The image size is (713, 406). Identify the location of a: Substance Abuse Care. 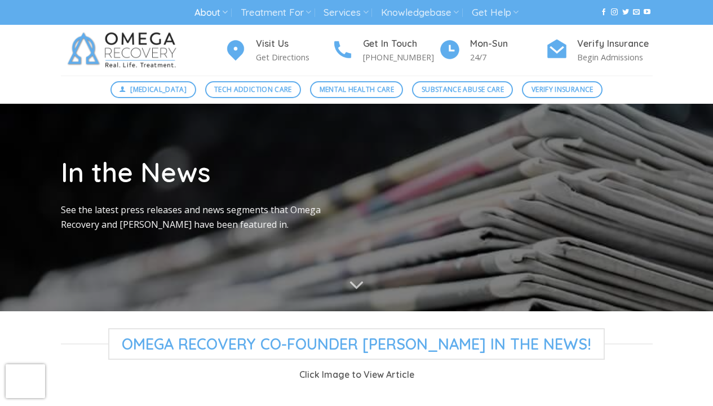
(462, 90).